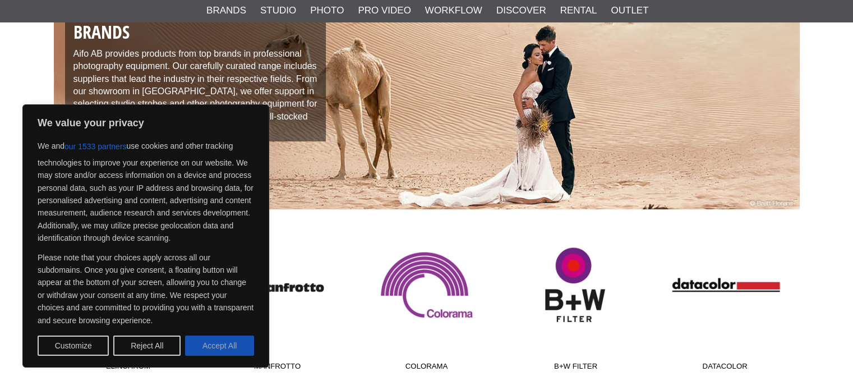  I want to click on a: Colorama, so click(427, 300).